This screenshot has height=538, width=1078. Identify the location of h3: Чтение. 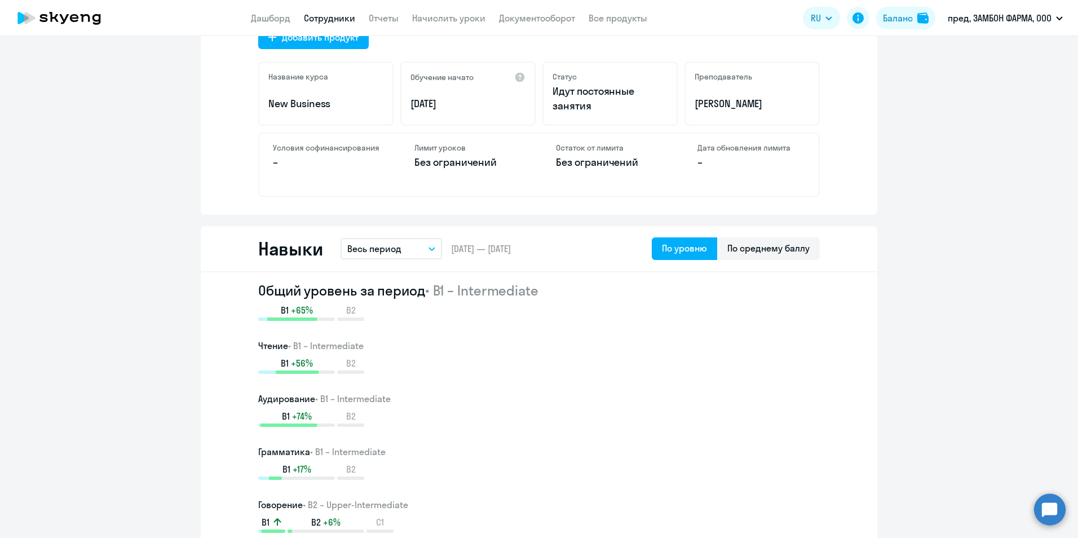
(539, 345).